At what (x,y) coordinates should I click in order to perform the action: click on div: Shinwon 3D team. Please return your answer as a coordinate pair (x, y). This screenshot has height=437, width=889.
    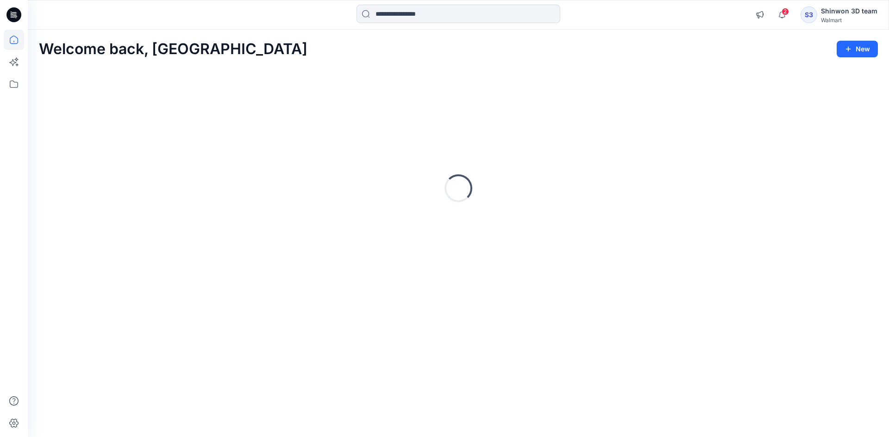
    Looking at the image, I should click on (849, 11).